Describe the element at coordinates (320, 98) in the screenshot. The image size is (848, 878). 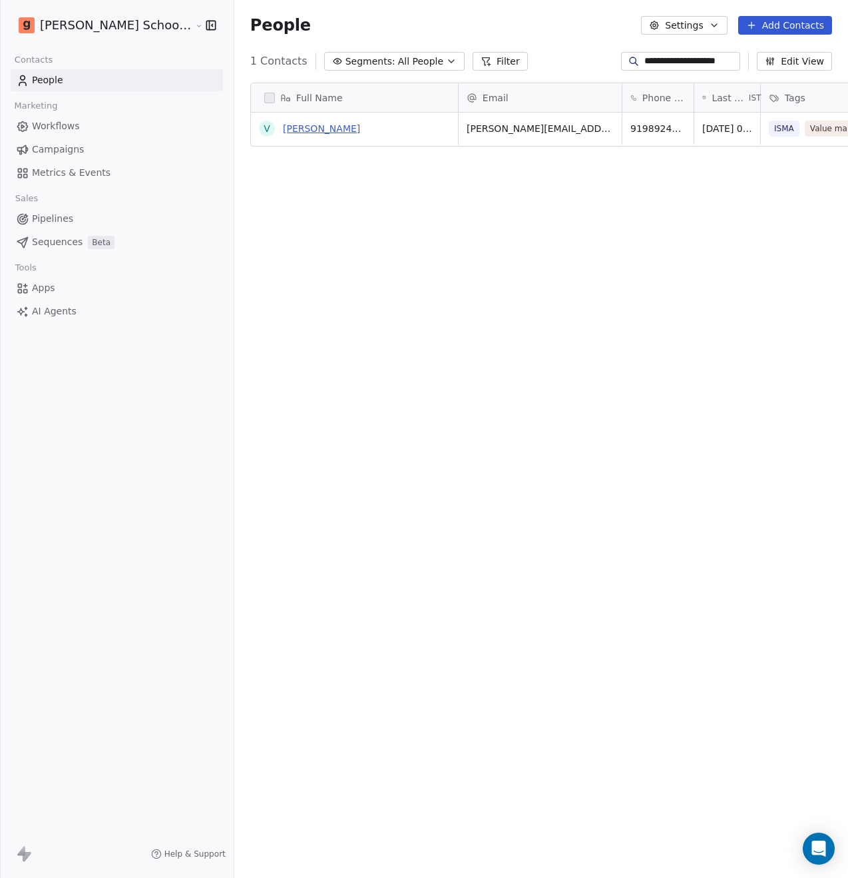
I see `span: Full Name` at that location.